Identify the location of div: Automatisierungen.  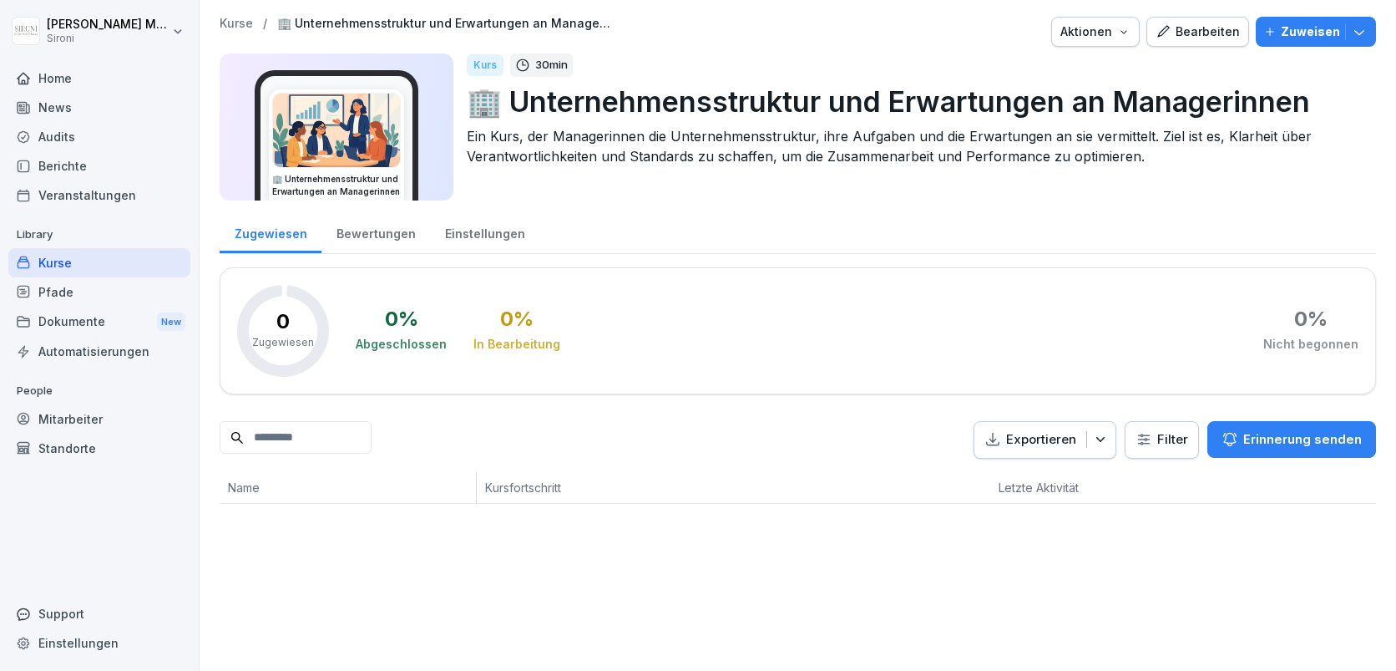
(99, 351).